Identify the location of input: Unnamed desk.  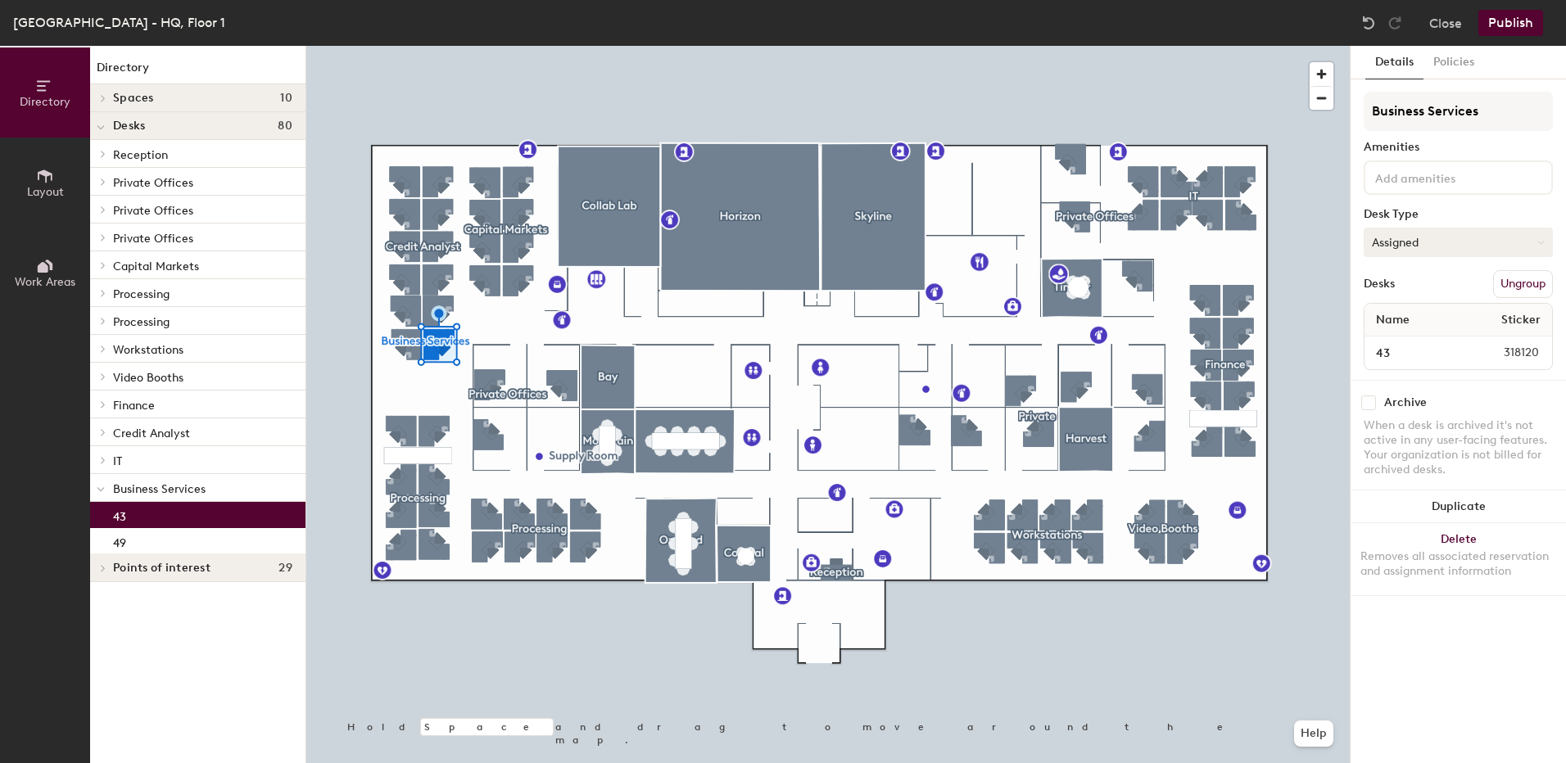
(1416, 353).